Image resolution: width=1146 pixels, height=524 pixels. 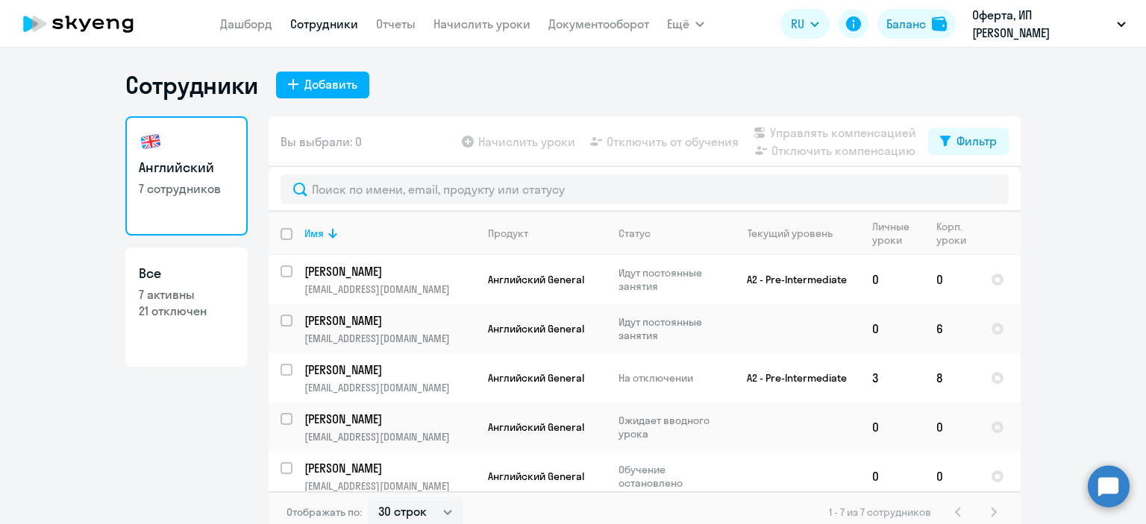 I want to click on button: Добавить, so click(x=322, y=85).